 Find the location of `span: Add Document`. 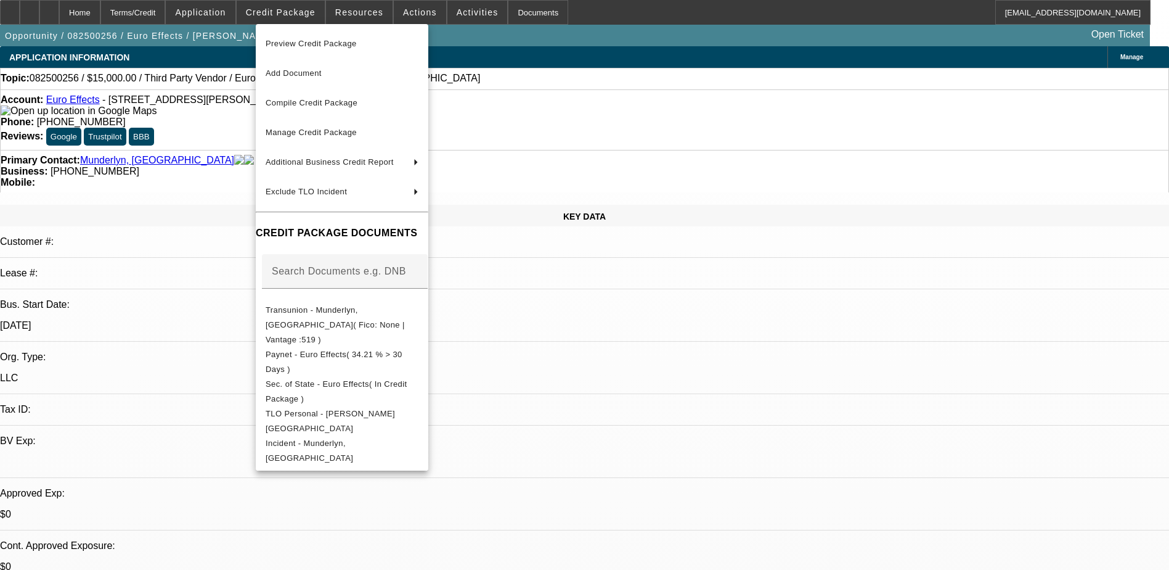

span: Add Document is located at coordinates (293, 73).